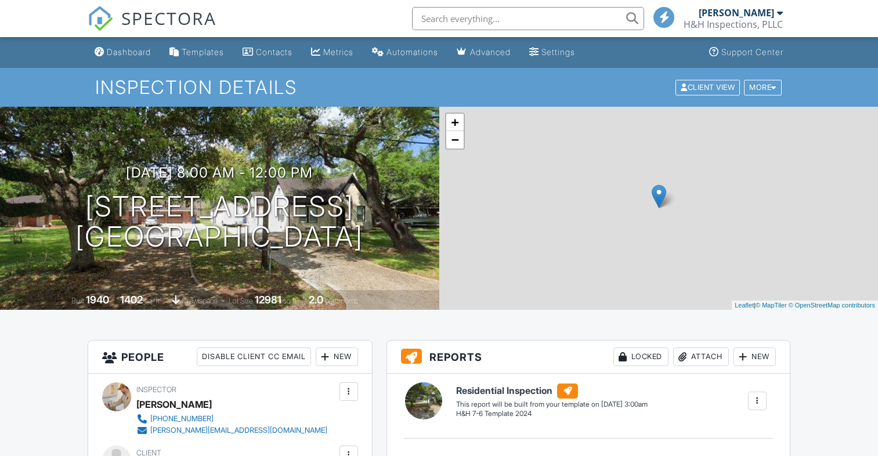 The image size is (878, 456). What do you see at coordinates (267, 52) in the screenshot?
I see `a: Contacts` at bounding box center [267, 52].